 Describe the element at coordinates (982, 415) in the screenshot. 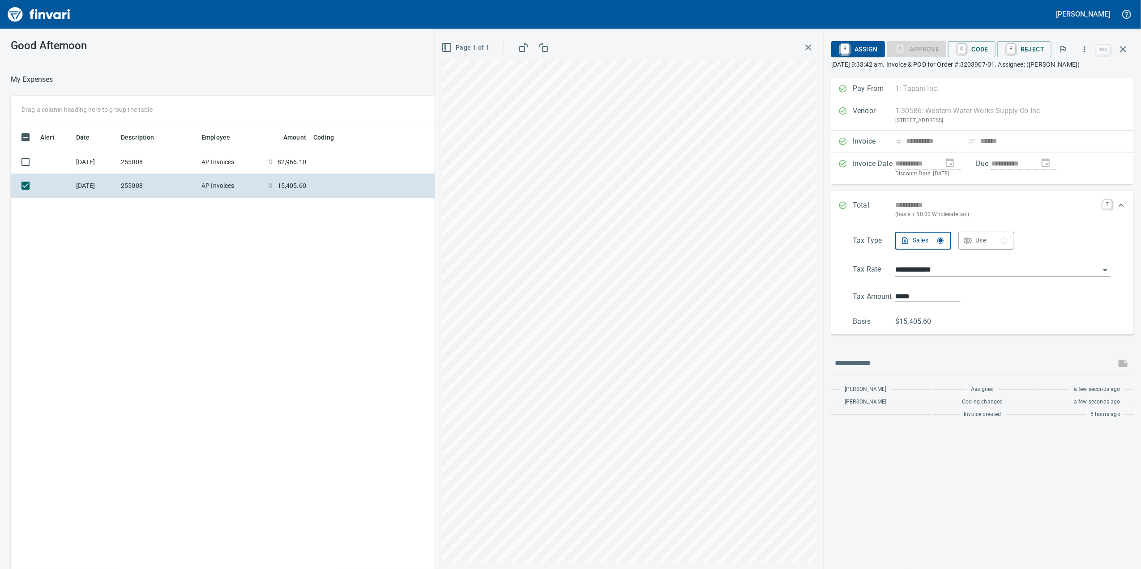

I see `span: Invoice created` at that location.